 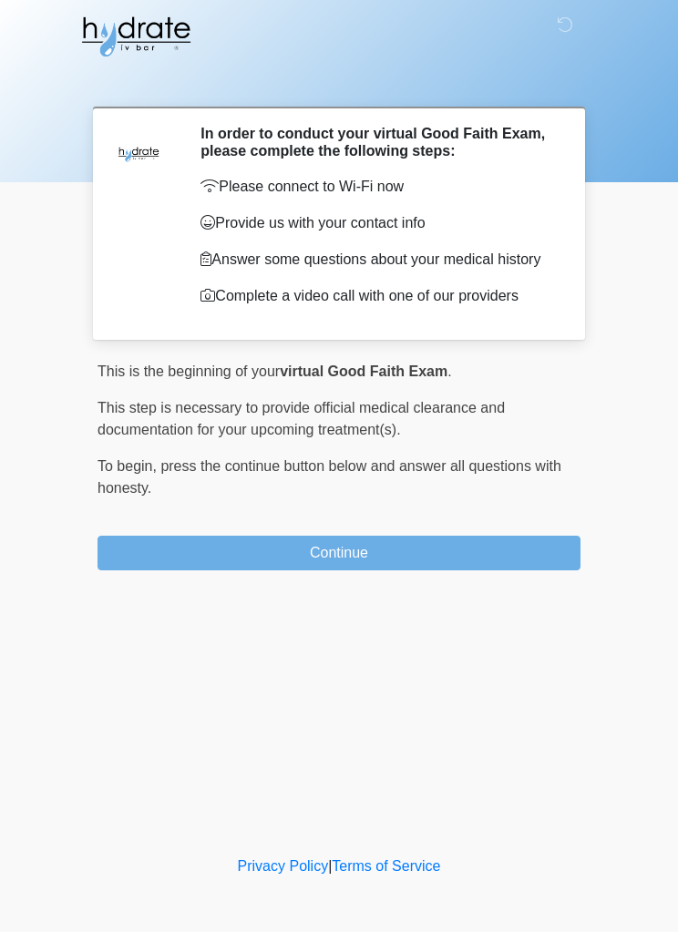 What do you see at coordinates (329, 477) in the screenshot?
I see `span: press the continue button below and answer all questions with honesty.` at bounding box center [329, 477].